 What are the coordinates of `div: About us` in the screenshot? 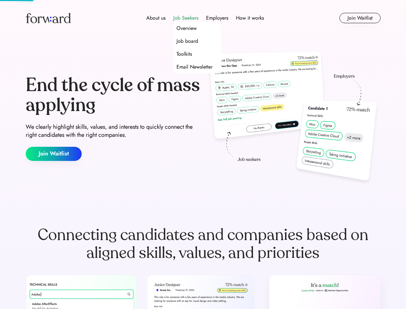 It's located at (156, 18).